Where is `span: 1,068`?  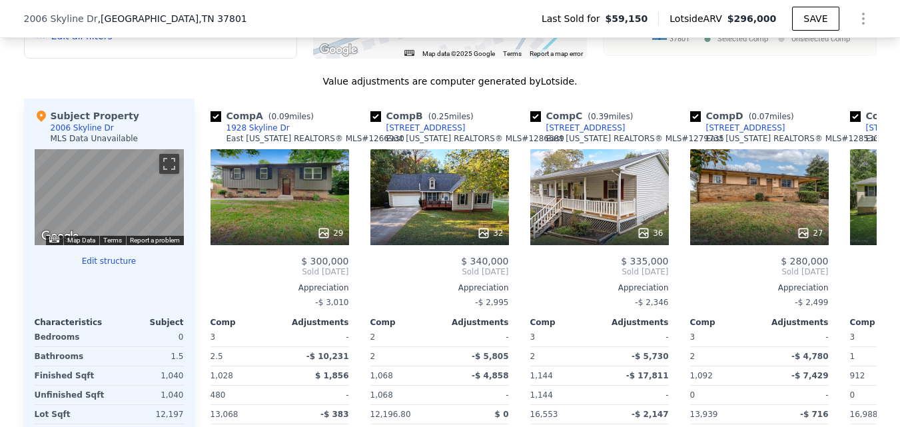 span: 1,068 is located at coordinates (382, 376).